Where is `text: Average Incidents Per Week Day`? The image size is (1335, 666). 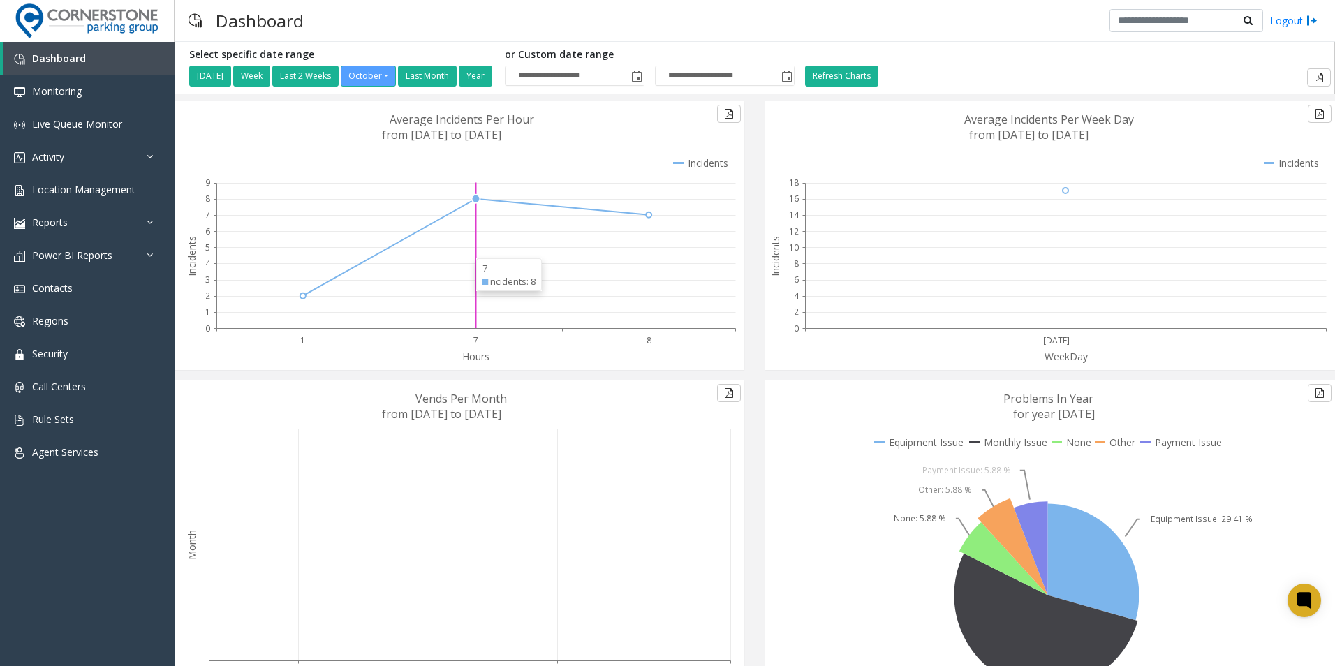
text: Average Incidents Per Week Day is located at coordinates (1049, 119).